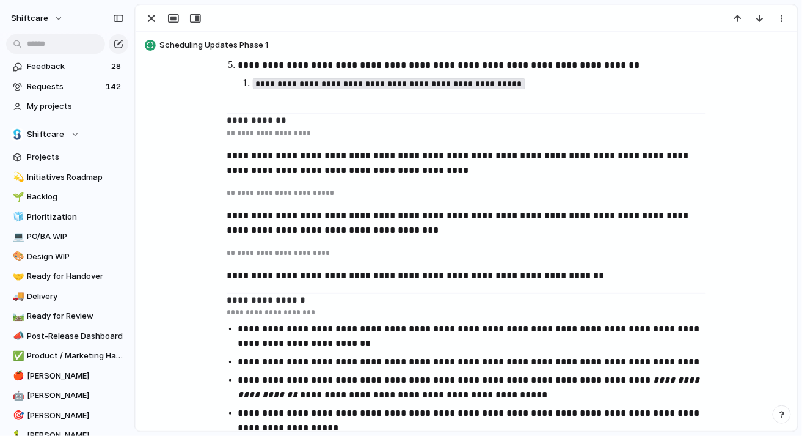 Image resolution: width=802 pixels, height=436 pixels. I want to click on span: Backlog, so click(76, 197).